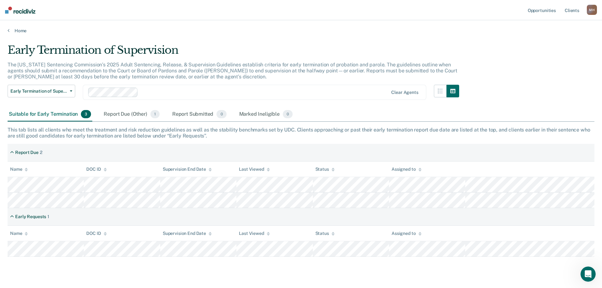 The image size is (602, 288). Describe the element at coordinates (301, 133) in the screenshot. I see `div: This tab lists all clients who meet the treatment and risk reduction guidelines as well as the st...` at that location.